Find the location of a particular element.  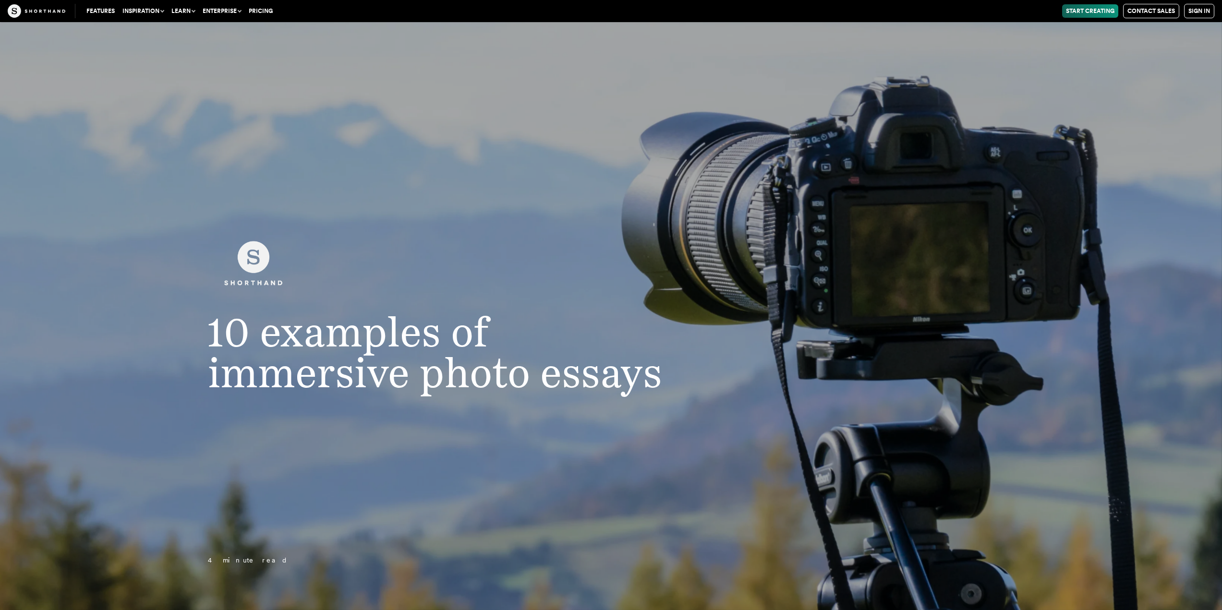

a: Pricing is located at coordinates (261, 11).